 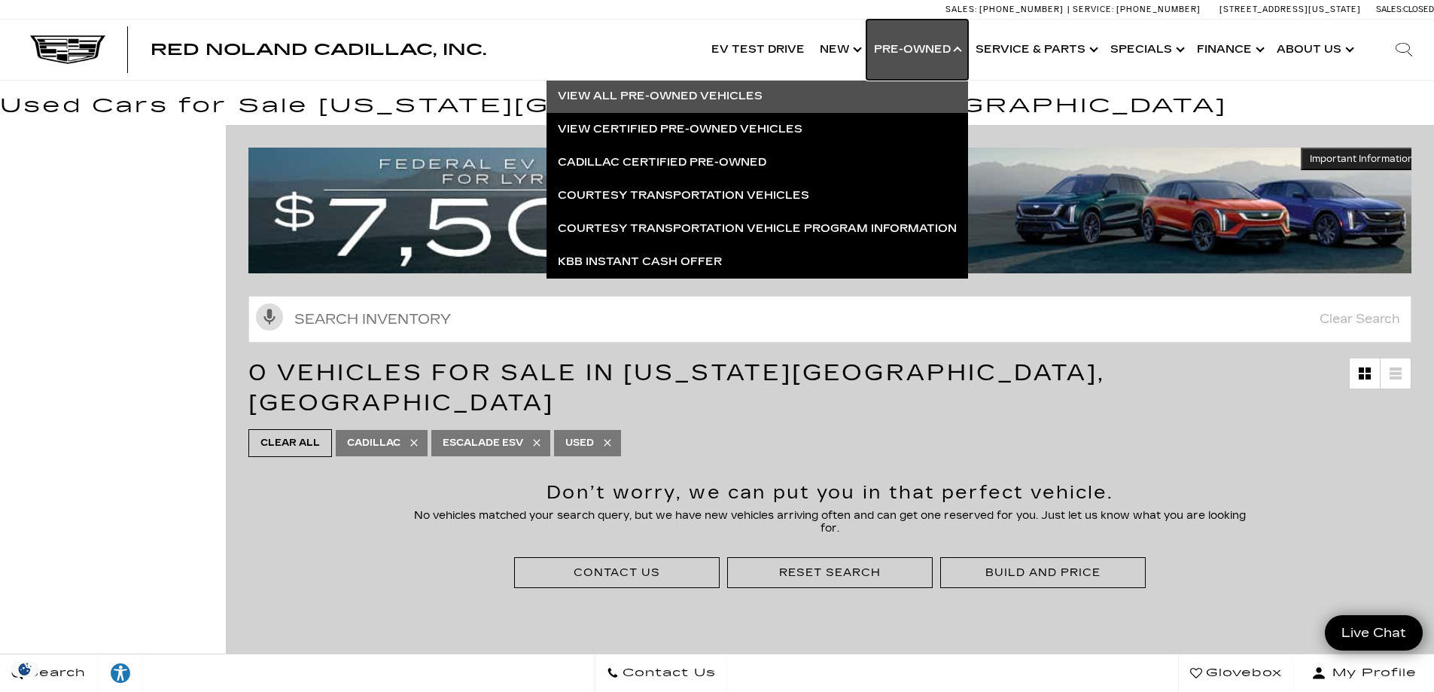 What do you see at coordinates (835, 210) in the screenshot?
I see `img: vrp-tax-ending-august-version` at bounding box center [835, 210].